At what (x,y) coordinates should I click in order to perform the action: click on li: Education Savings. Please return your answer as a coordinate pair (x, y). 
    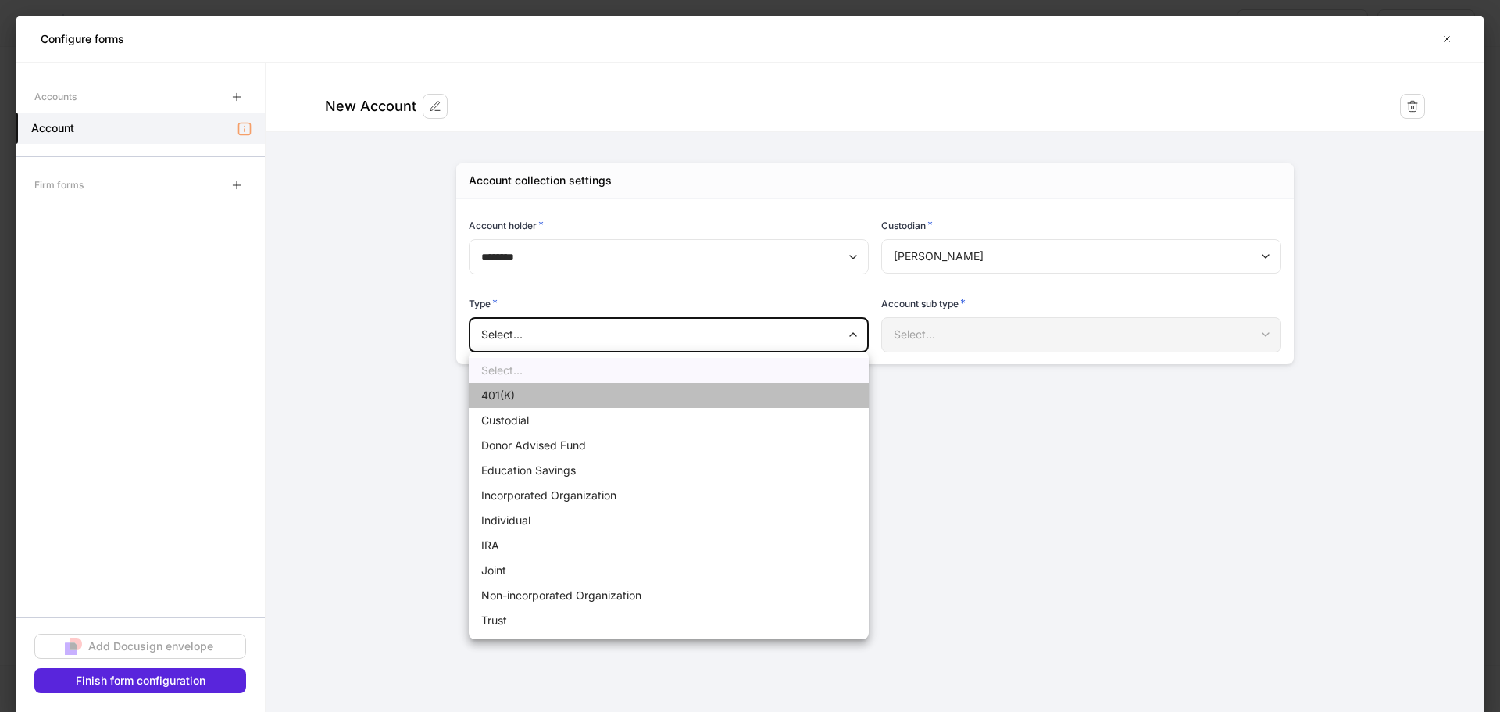
    Looking at the image, I should click on (669, 470).